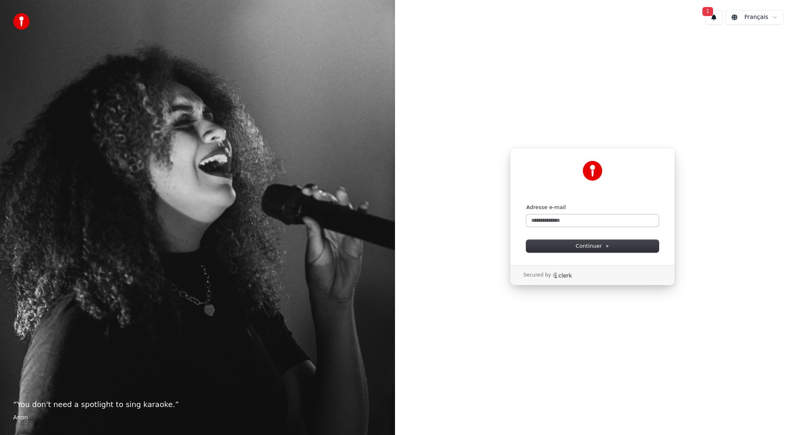 The width and height of the screenshot is (790, 435). What do you see at coordinates (562, 275) in the screenshot?
I see `a: Clerk logo` at bounding box center [562, 275].